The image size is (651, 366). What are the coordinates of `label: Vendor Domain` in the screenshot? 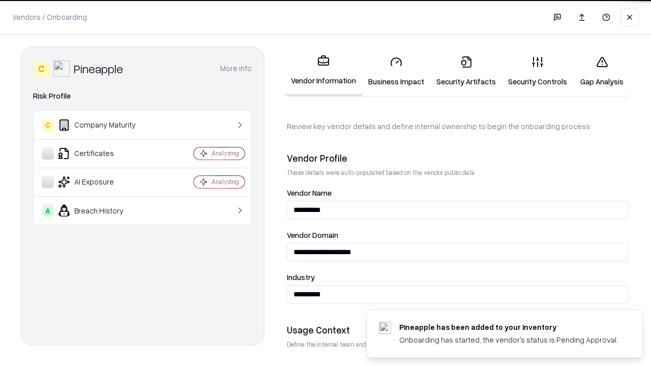 It's located at (458, 235).